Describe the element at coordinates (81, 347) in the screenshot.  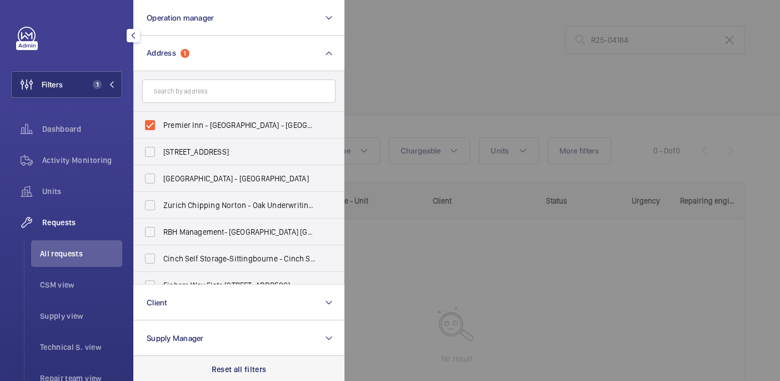
I see `span: Technical S. view` at that location.